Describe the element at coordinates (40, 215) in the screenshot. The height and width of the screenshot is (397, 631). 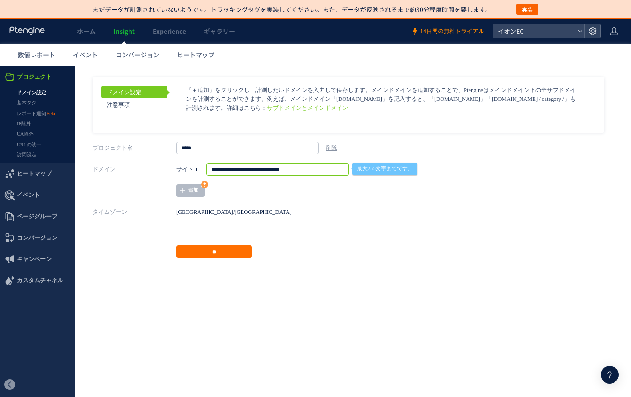
I see `span: カスタムチャネル` at that location.